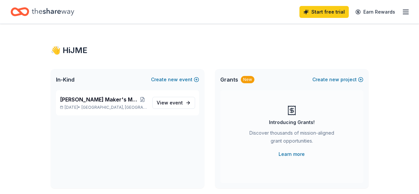 The height and width of the screenshot is (194, 419). Describe the element at coordinates (292, 154) in the screenshot. I see `a: Learn more` at that location.